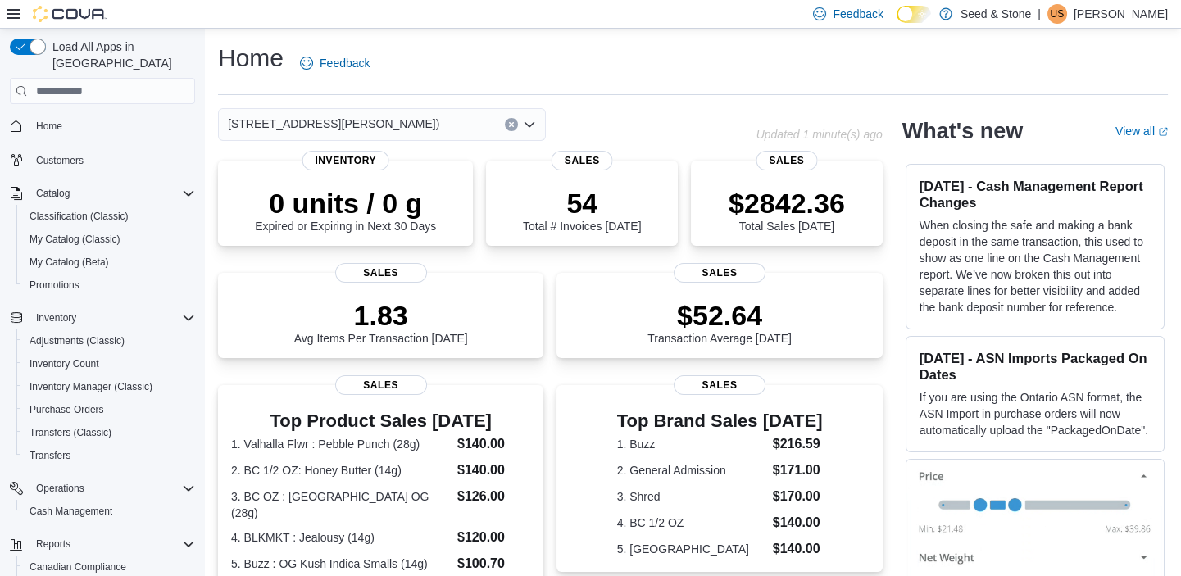  What do you see at coordinates (692, 444) in the screenshot?
I see `dt: 1. Buzz` at bounding box center [692, 444].